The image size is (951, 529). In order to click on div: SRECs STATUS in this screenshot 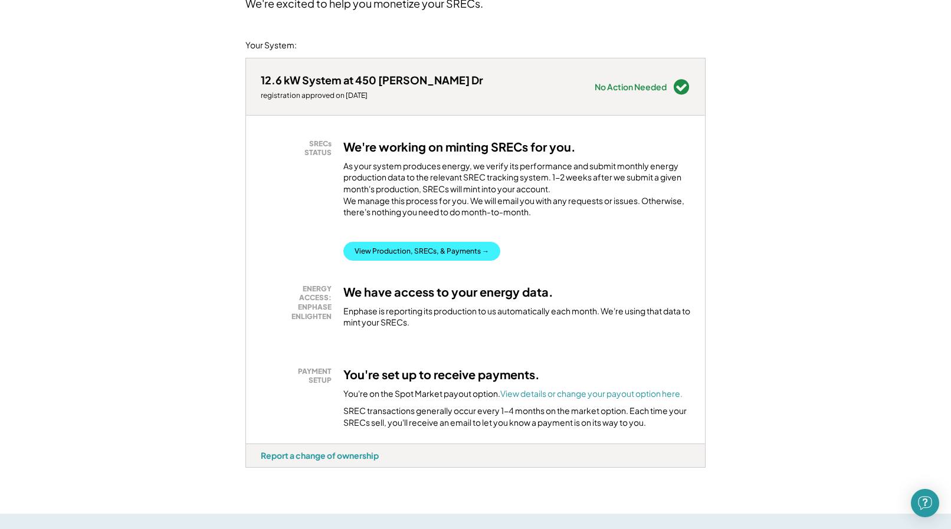, I will do `click(299, 148)`.